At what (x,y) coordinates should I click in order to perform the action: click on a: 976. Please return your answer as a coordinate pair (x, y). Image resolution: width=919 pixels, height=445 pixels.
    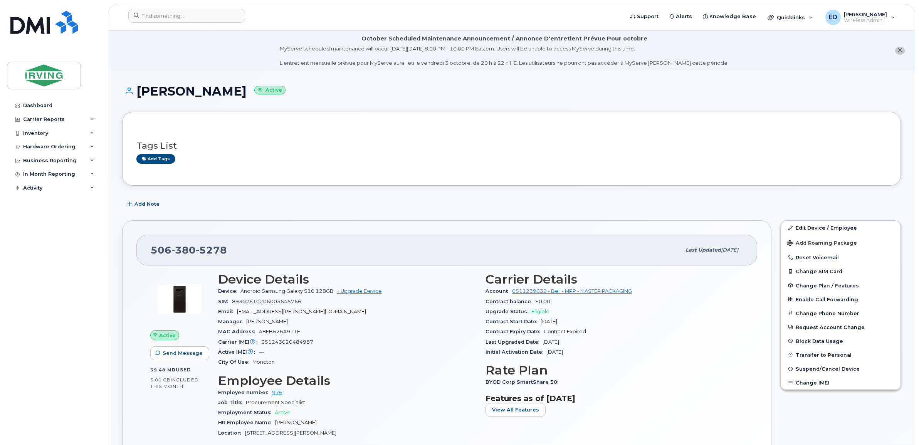
    Looking at the image, I should click on (277, 392).